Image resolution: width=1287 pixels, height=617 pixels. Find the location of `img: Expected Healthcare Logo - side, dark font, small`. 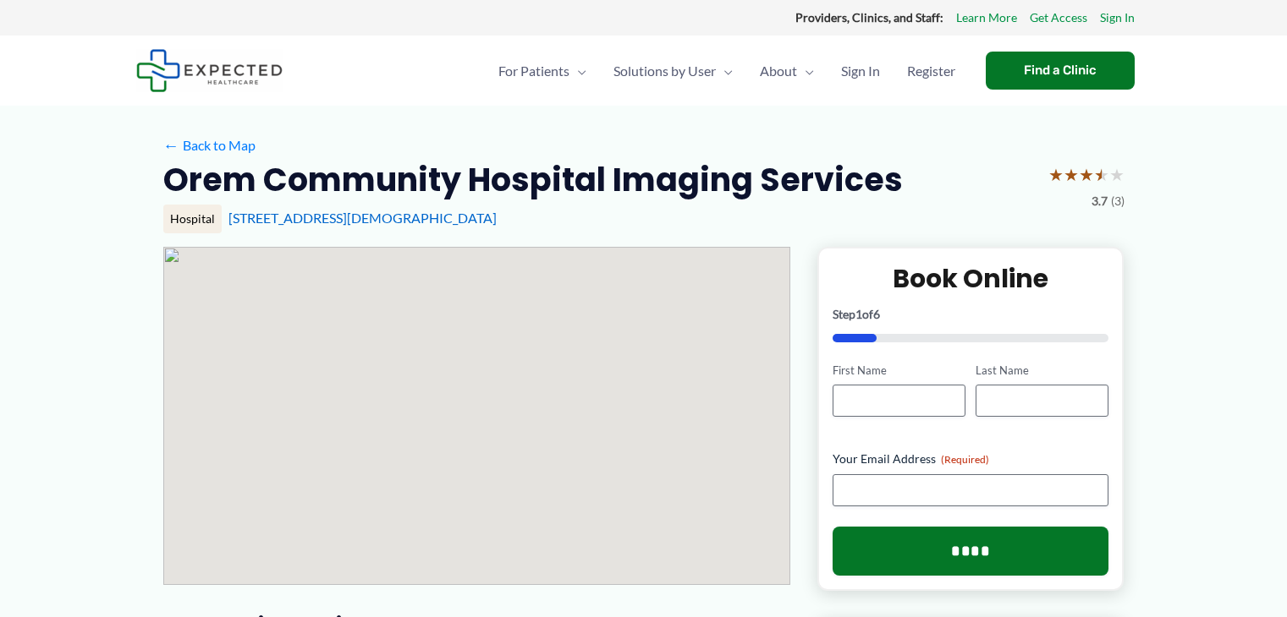

img: Expected Healthcare Logo - side, dark font, small is located at coordinates (209, 70).